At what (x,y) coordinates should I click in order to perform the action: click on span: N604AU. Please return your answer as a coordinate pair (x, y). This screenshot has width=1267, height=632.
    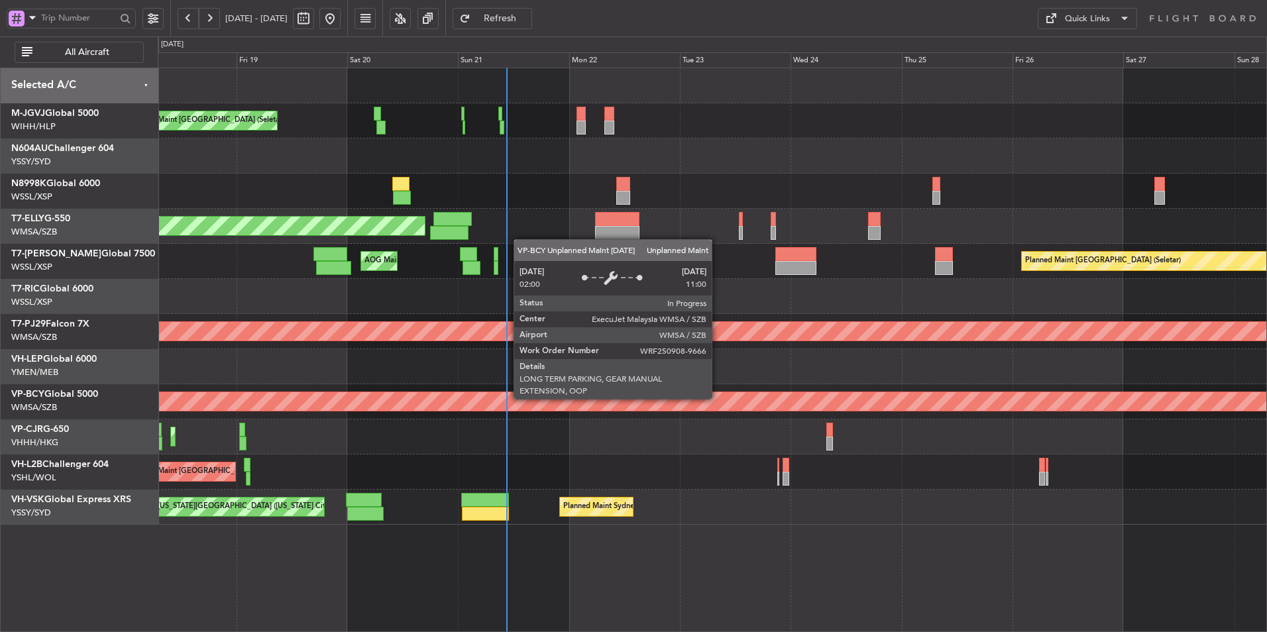
    Looking at the image, I should click on (29, 148).